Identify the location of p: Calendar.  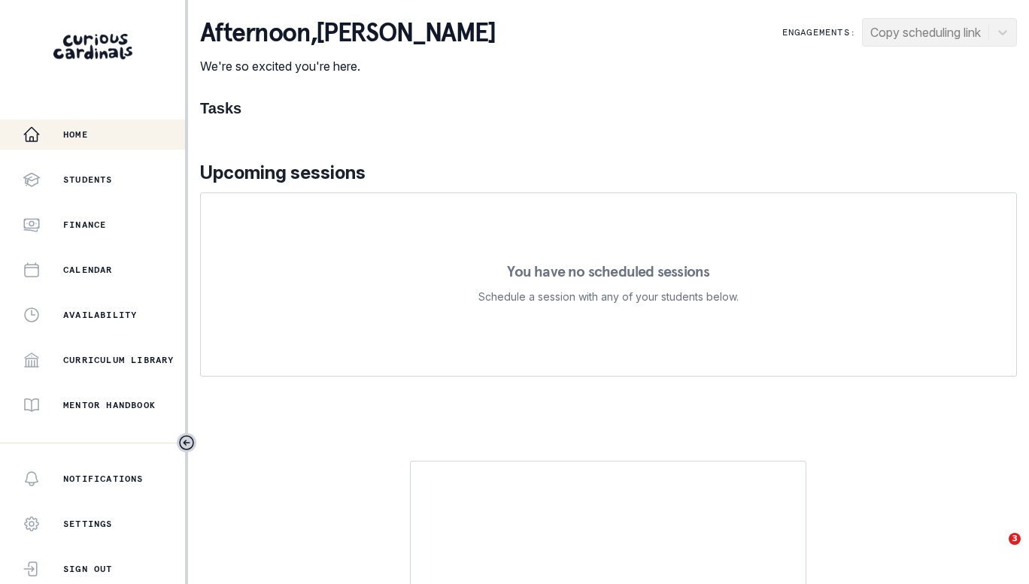
(88, 270).